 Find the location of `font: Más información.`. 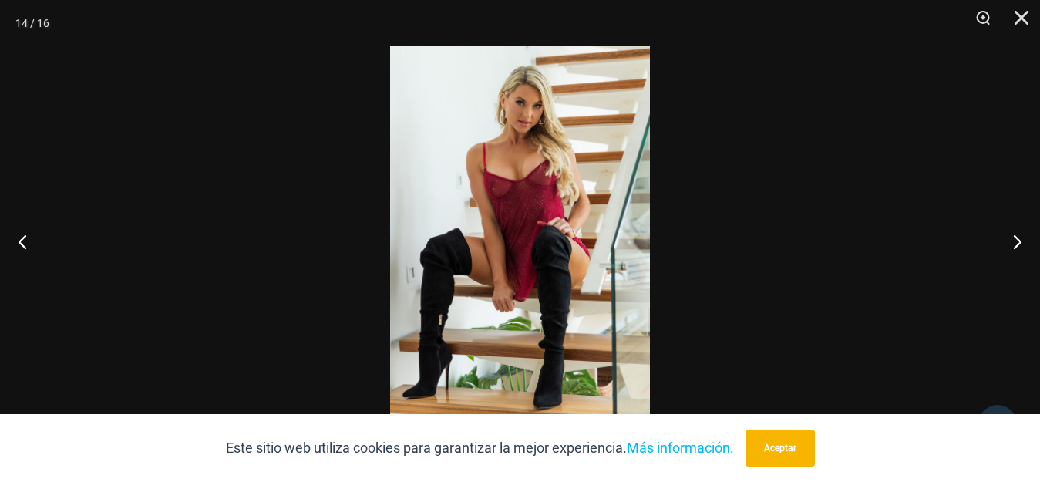

font: Más información. is located at coordinates (680, 447).